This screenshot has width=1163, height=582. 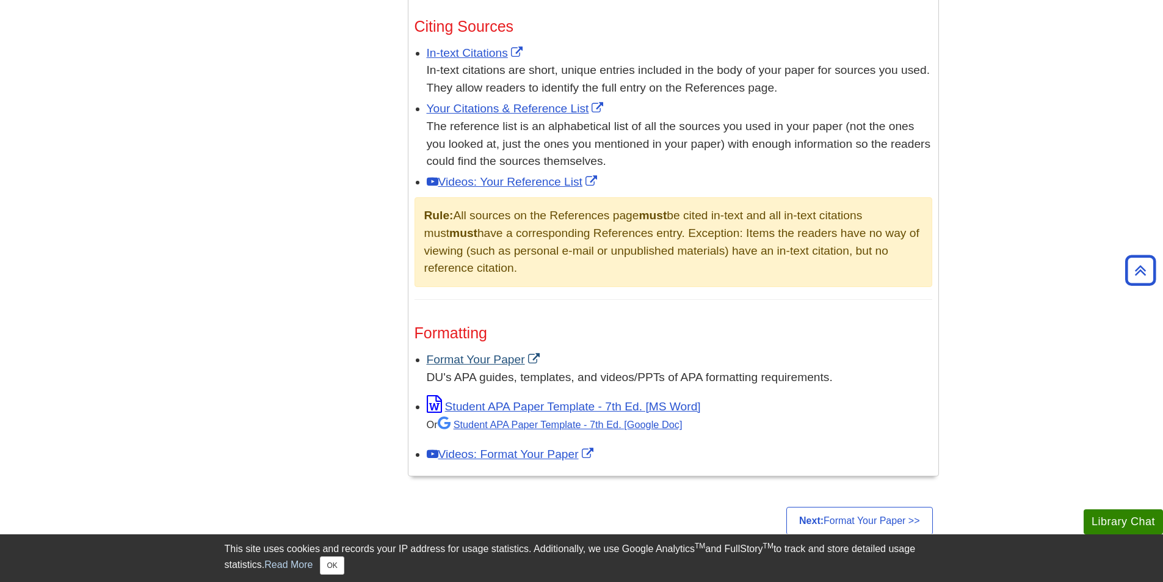 I want to click on a: Read More, so click(x=288, y=564).